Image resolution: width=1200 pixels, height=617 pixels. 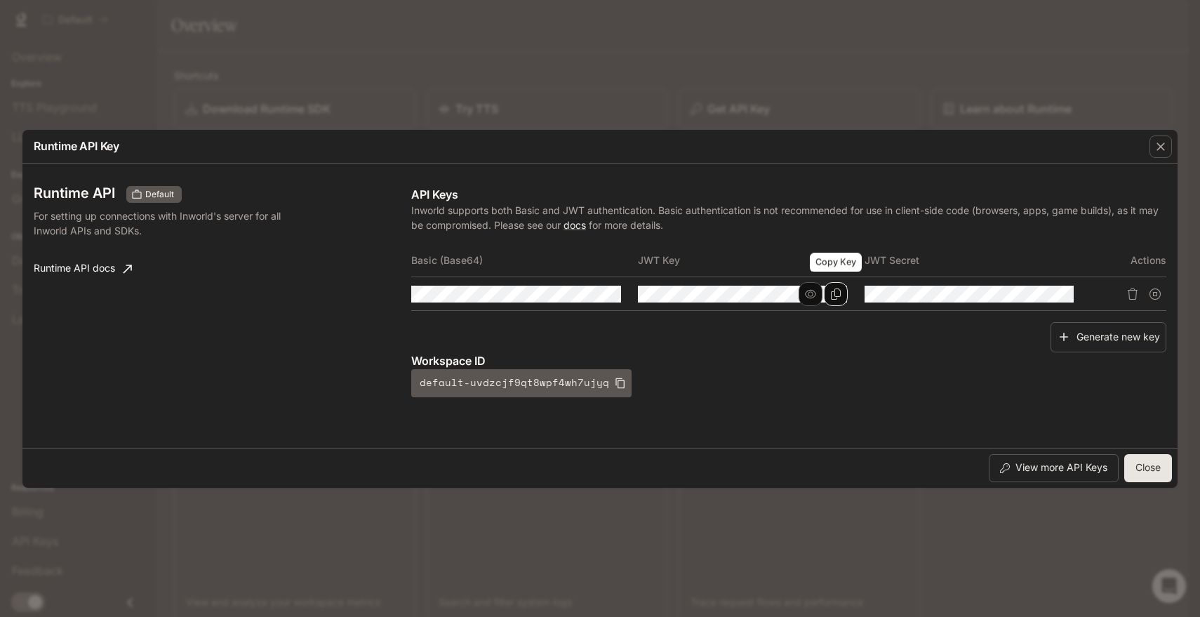 What do you see at coordinates (159, 194) in the screenshot?
I see `span: Default` at bounding box center [159, 194].